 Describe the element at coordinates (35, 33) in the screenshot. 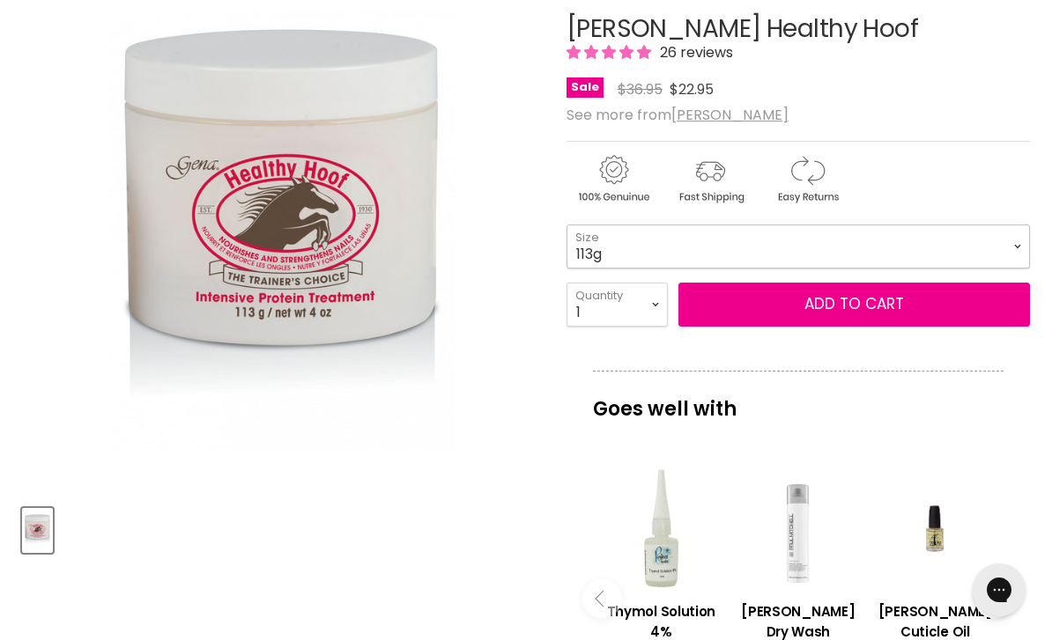

I see `button: Gorgias live chat` at that location.